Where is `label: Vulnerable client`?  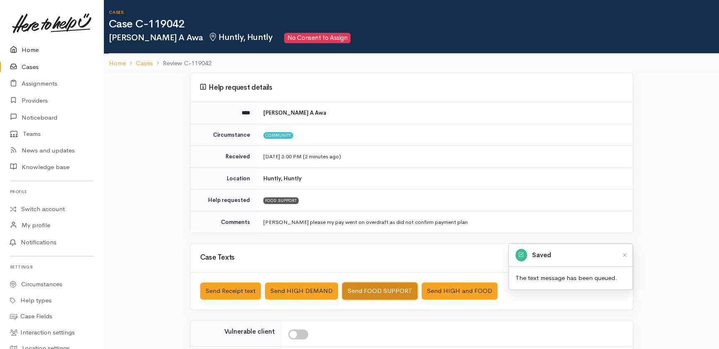
label: Vulnerable client is located at coordinates (250, 331).